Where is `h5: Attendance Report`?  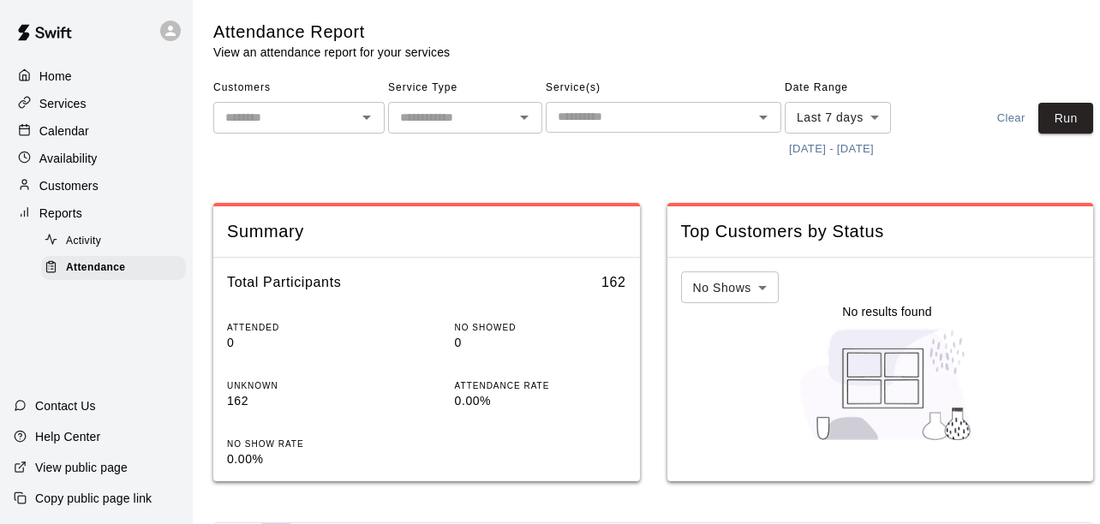 h5: Attendance Report is located at coordinates (331, 32).